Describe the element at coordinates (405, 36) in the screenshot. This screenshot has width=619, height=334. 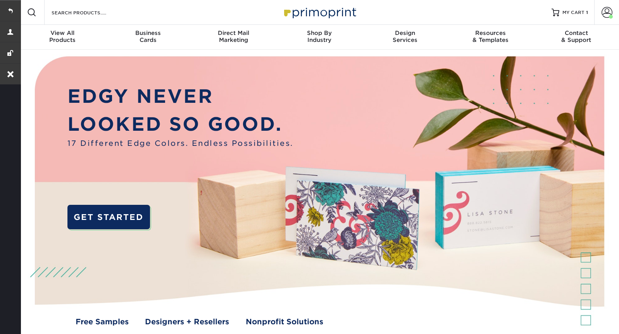
I see `div: Services` at that location.